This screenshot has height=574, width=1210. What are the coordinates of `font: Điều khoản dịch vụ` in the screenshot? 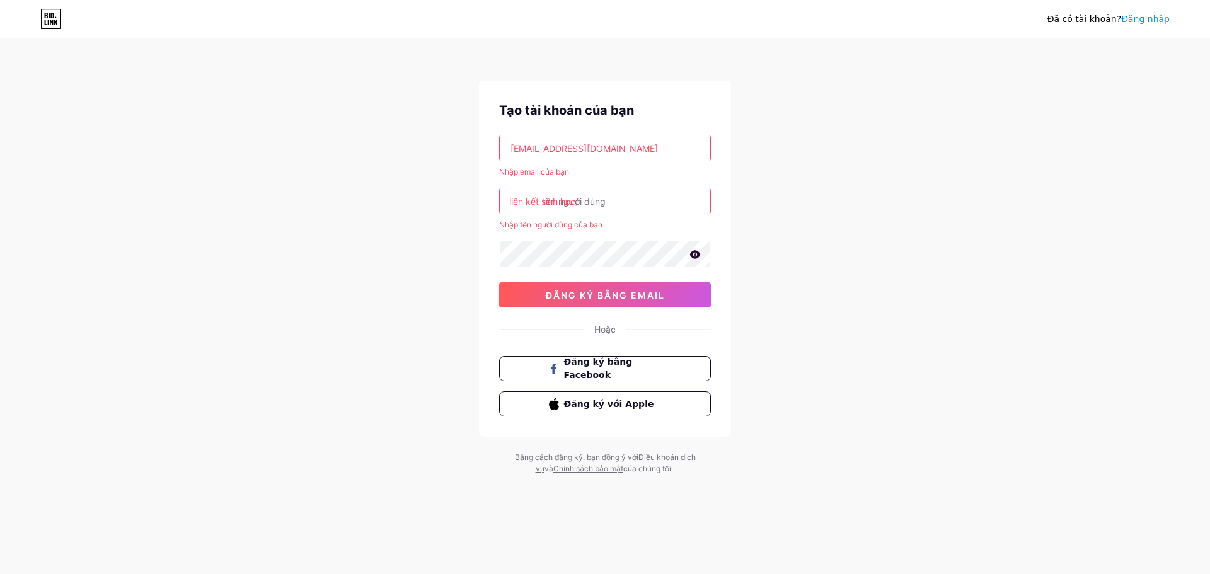 It's located at (616, 463).